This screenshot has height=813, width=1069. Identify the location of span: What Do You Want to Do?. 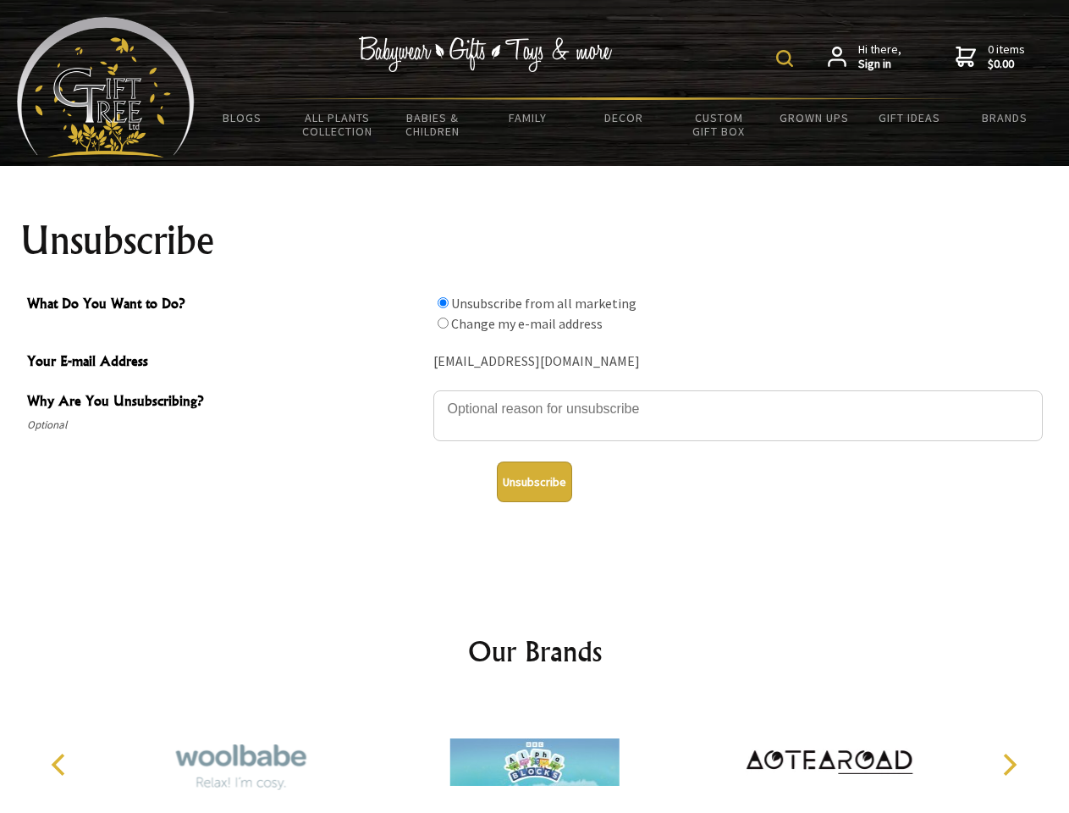
(226, 305).